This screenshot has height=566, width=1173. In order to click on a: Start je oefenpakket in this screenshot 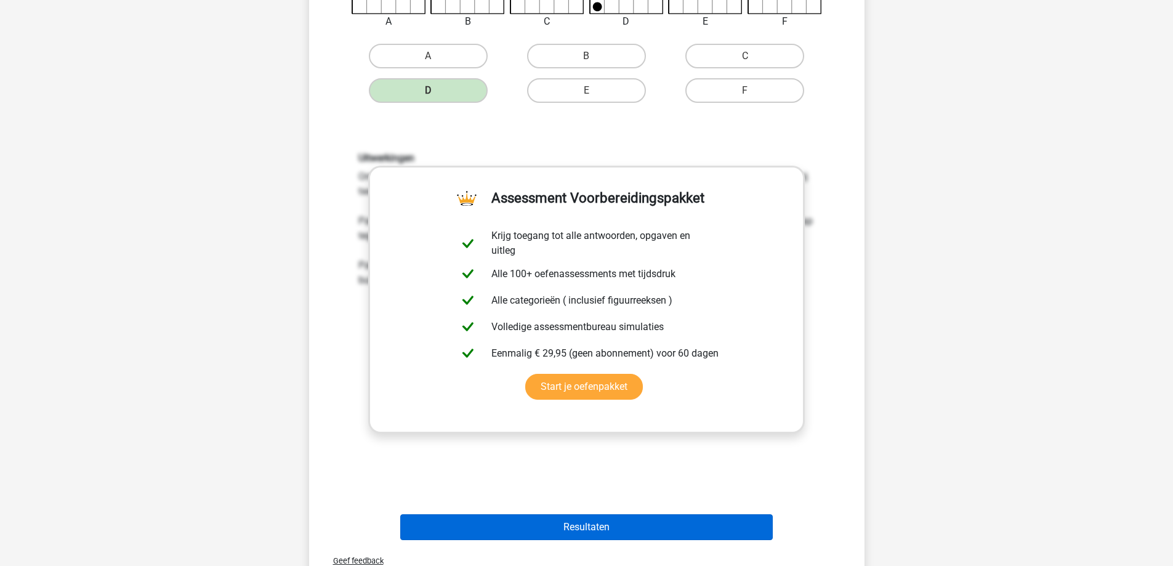, I will do `click(584, 387)`.